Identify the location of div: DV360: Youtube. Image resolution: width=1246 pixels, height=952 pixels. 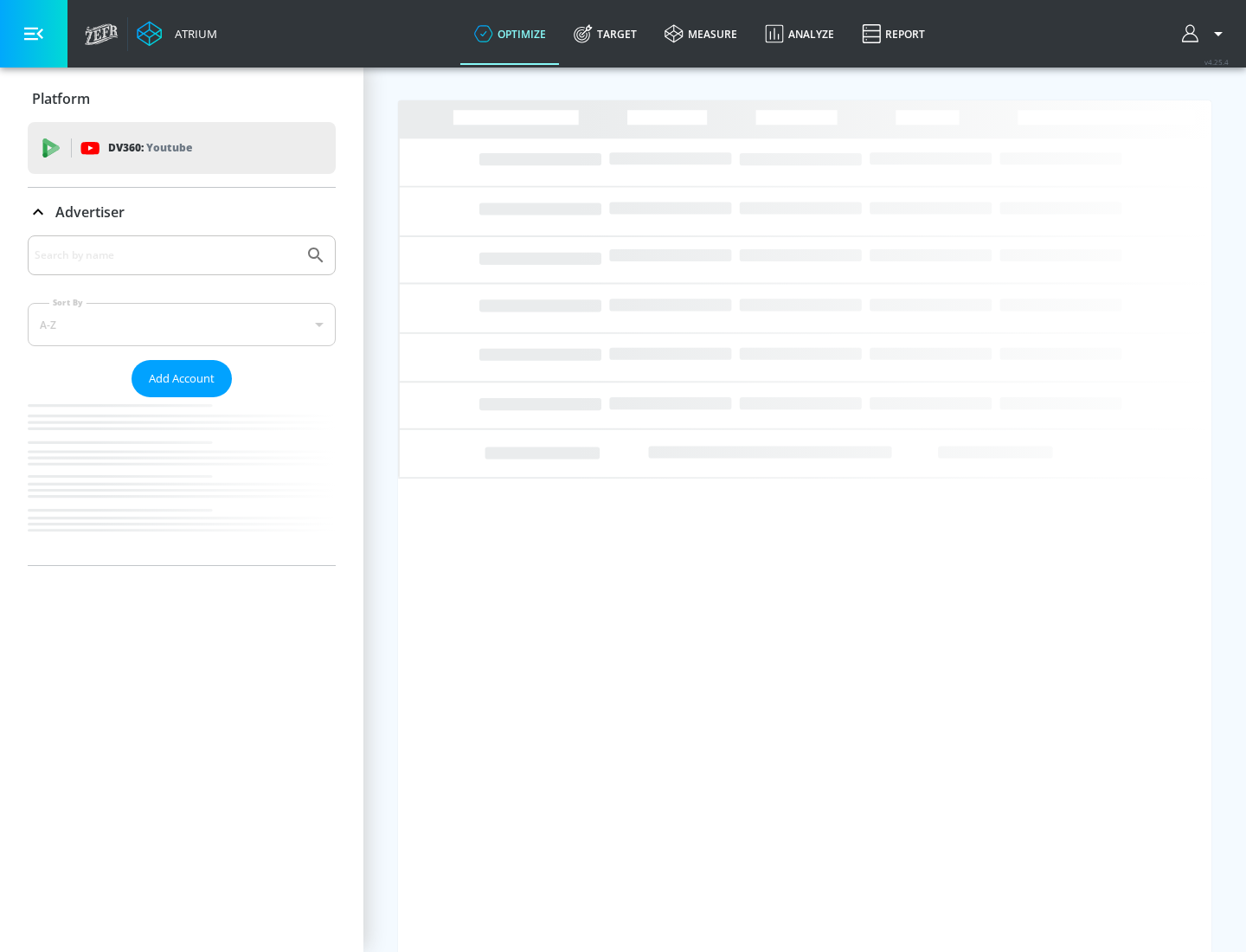
(181, 148).